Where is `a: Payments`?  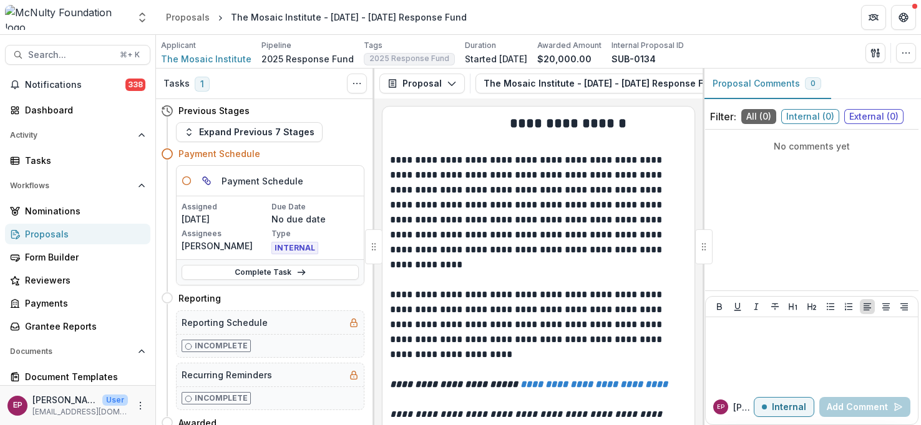 a: Payments is located at coordinates (77, 303).